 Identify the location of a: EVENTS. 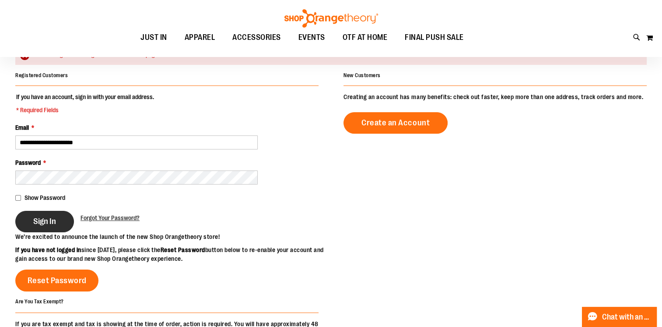
(312, 38).